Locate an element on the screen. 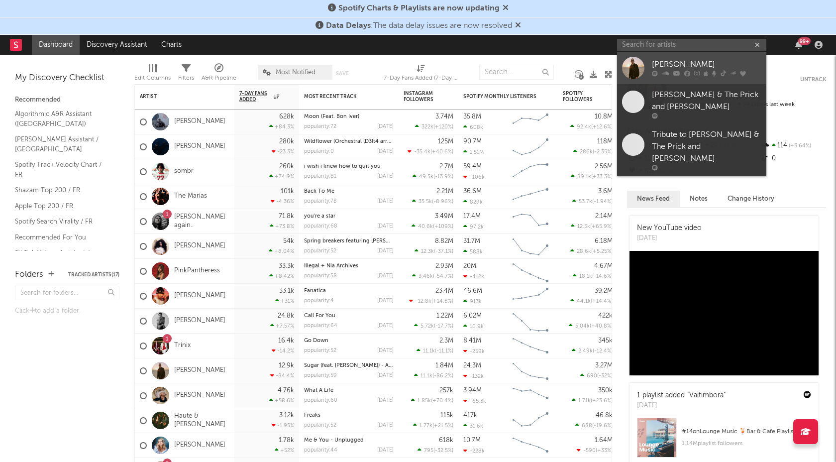 The width and height of the screenshot is (836, 462). span: -35.4k is located at coordinates (422, 152).